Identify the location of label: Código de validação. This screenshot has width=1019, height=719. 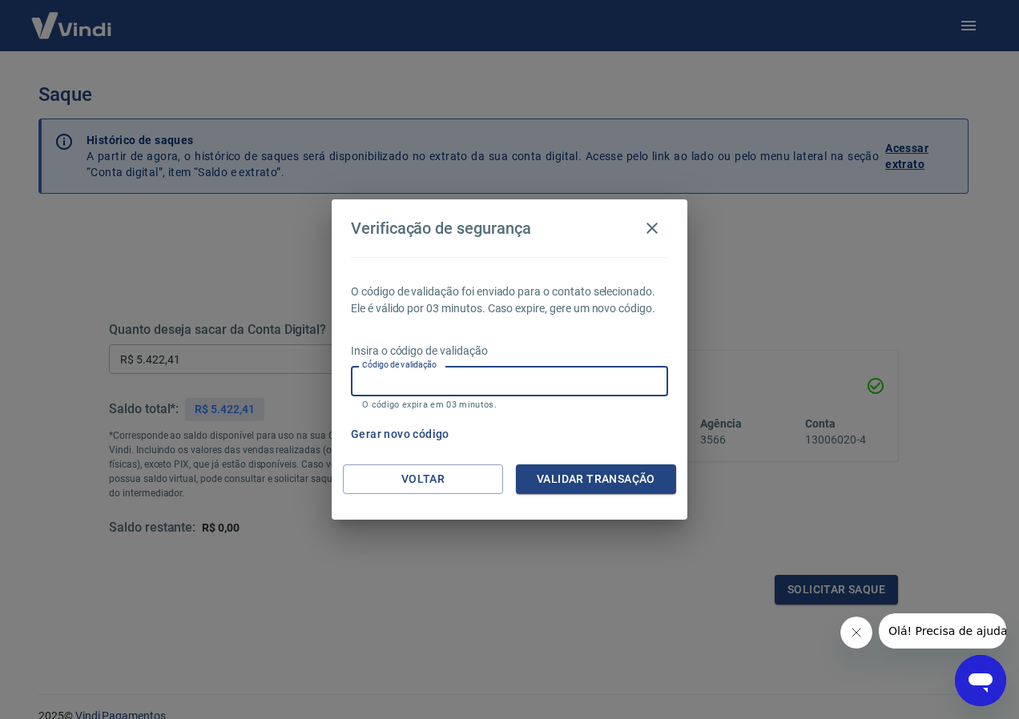
(399, 364).